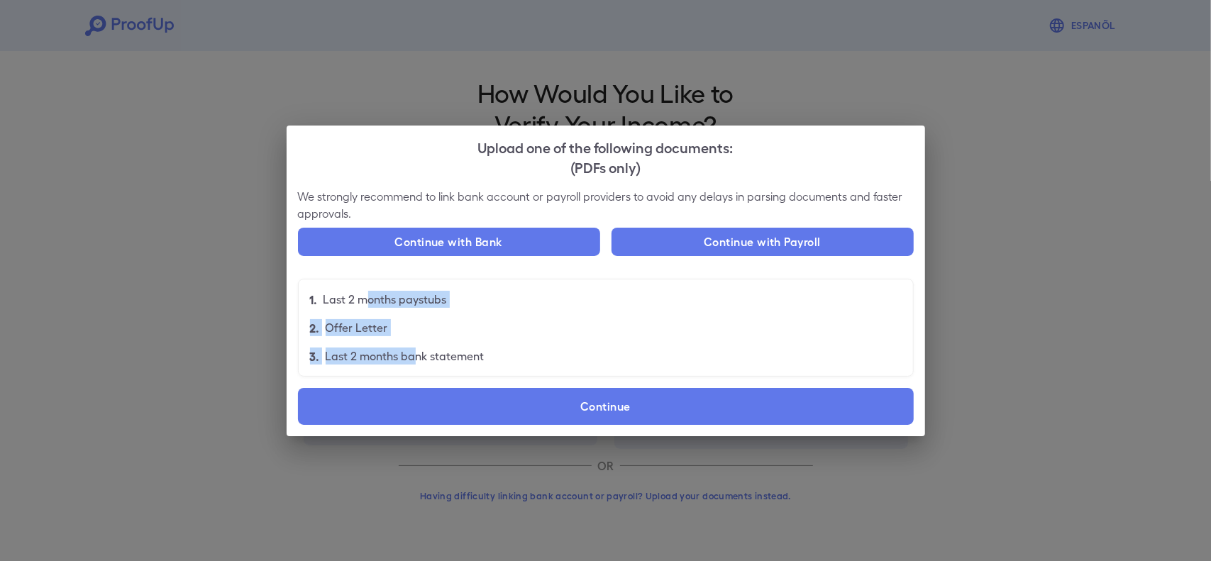 The height and width of the screenshot is (561, 1211). What do you see at coordinates (606, 167) in the screenshot?
I see `div: (PDFs only)` at bounding box center [606, 167].